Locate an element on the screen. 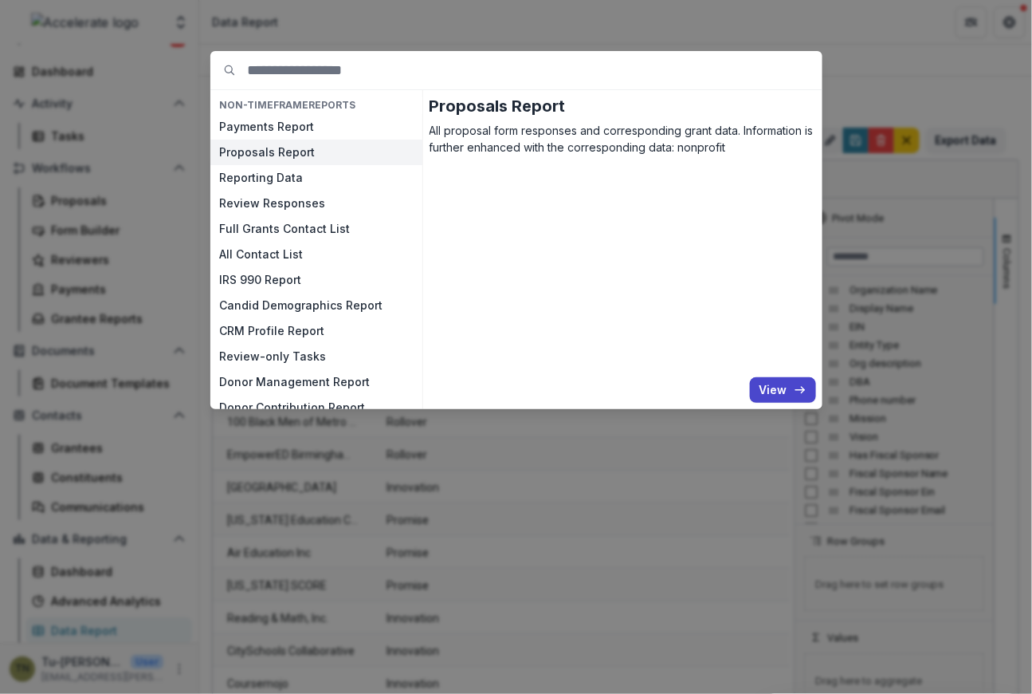  button: IRS 990 Report is located at coordinates (316, 280).